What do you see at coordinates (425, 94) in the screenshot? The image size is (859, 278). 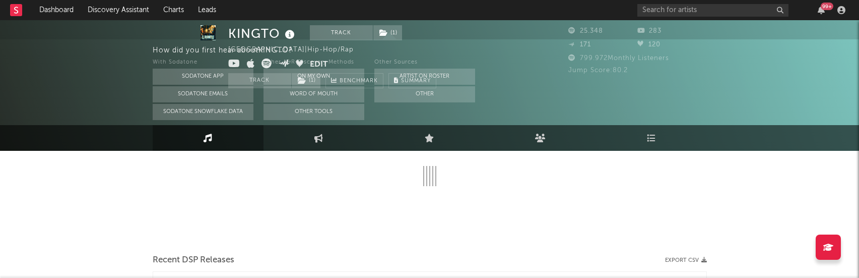 I see `button: Other` at bounding box center [425, 94].